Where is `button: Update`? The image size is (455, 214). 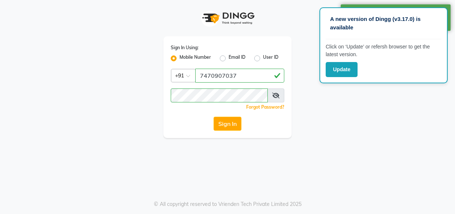 button: Update is located at coordinates (342, 69).